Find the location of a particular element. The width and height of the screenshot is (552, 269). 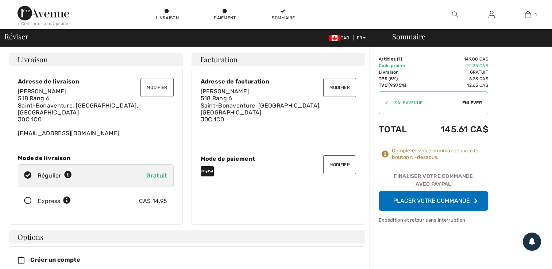

a: Se connecter is located at coordinates (491, 15).